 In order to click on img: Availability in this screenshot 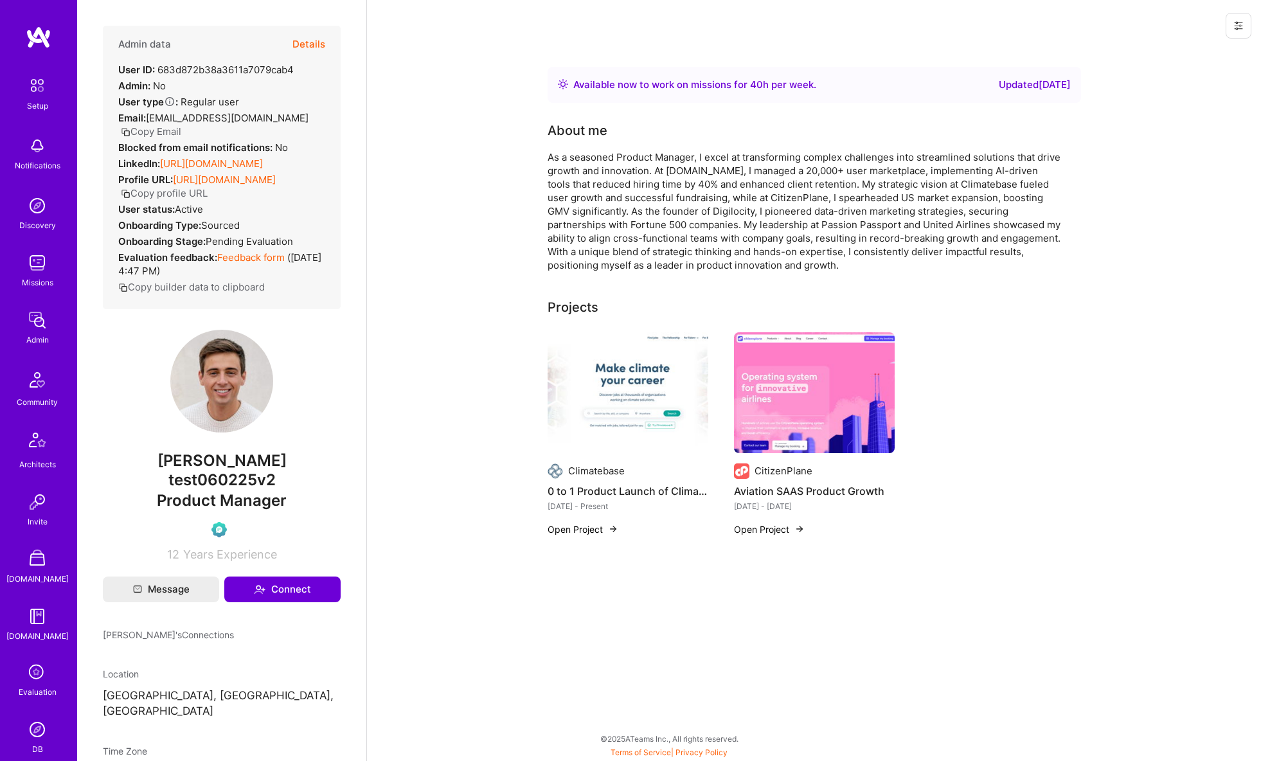, I will do `click(563, 84)`.